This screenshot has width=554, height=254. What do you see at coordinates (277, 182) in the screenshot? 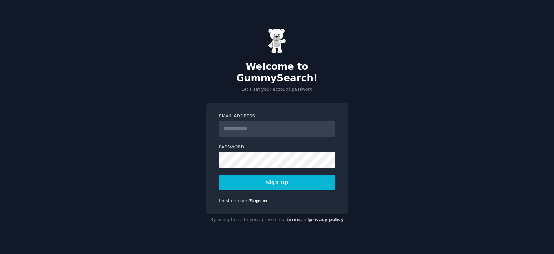
I see `button: Sign up` at bounding box center [277, 182].